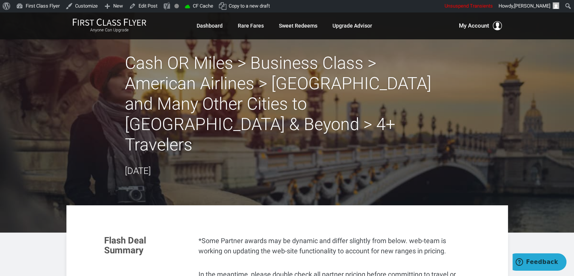 This screenshot has width=574, height=276. What do you see at coordinates (251, 26) in the screenshot?
I see `a: Rare Fares` at bounding box center [251, 26].